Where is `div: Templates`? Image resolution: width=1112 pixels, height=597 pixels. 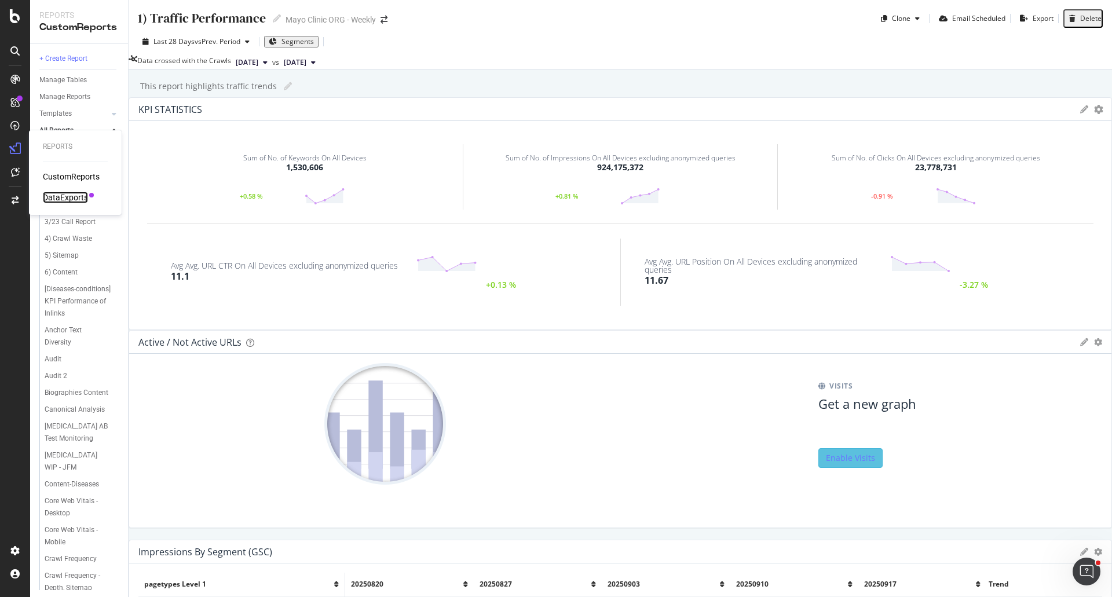
div: Templates is located at coordinates (56, 114).